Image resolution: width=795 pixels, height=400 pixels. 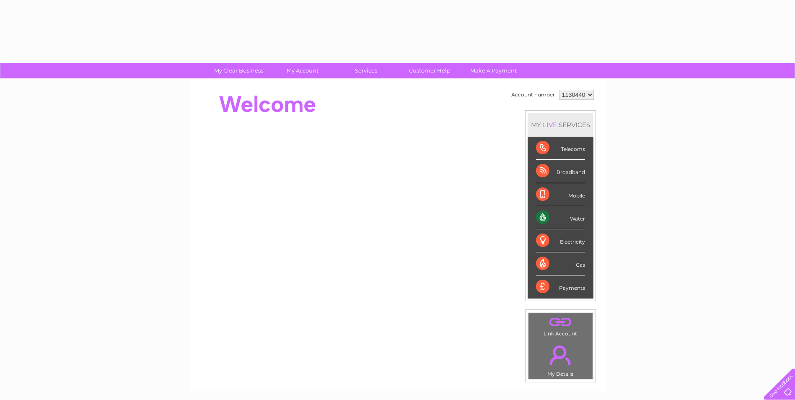 What do you see at coordinates (560, 217) in the screenshot?
I see `div: Water` at bounding box center [560, 217].